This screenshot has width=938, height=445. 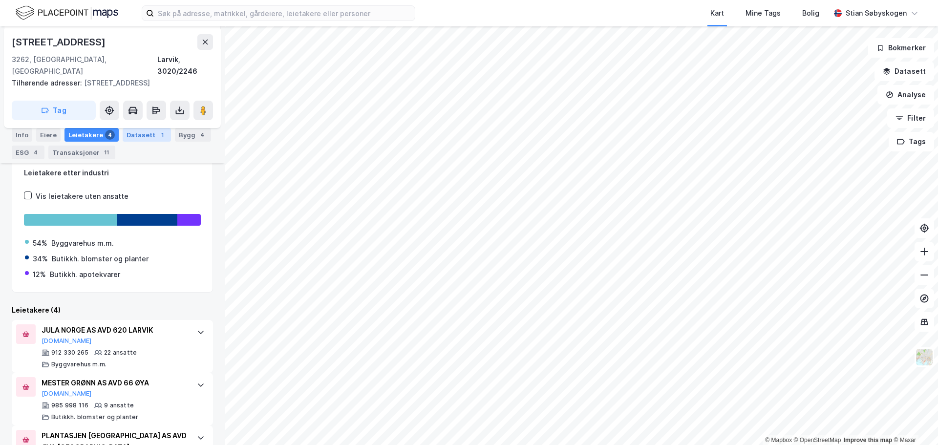 I want to click on div: Bygg, so click(x=193, y=135).